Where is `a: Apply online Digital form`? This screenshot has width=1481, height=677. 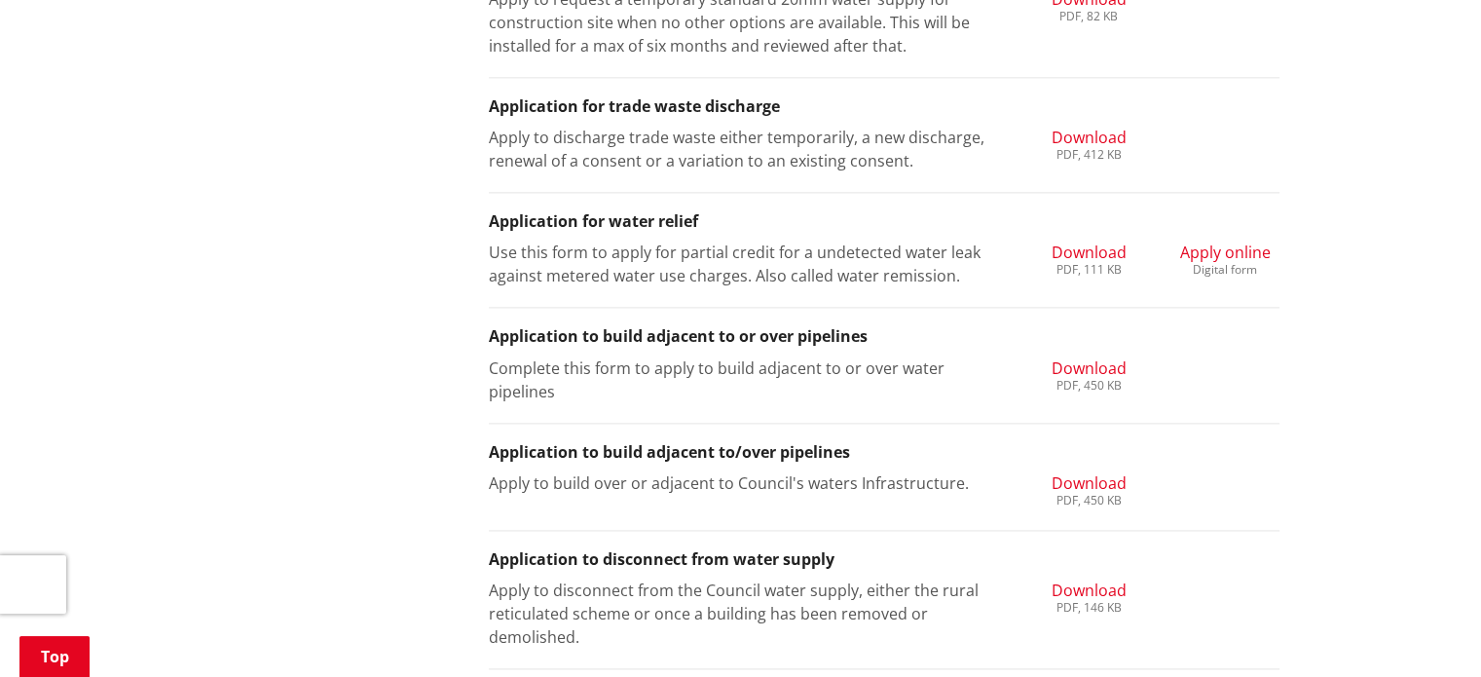
a: Apply online Digital form is located at coordinates (1225, 258).